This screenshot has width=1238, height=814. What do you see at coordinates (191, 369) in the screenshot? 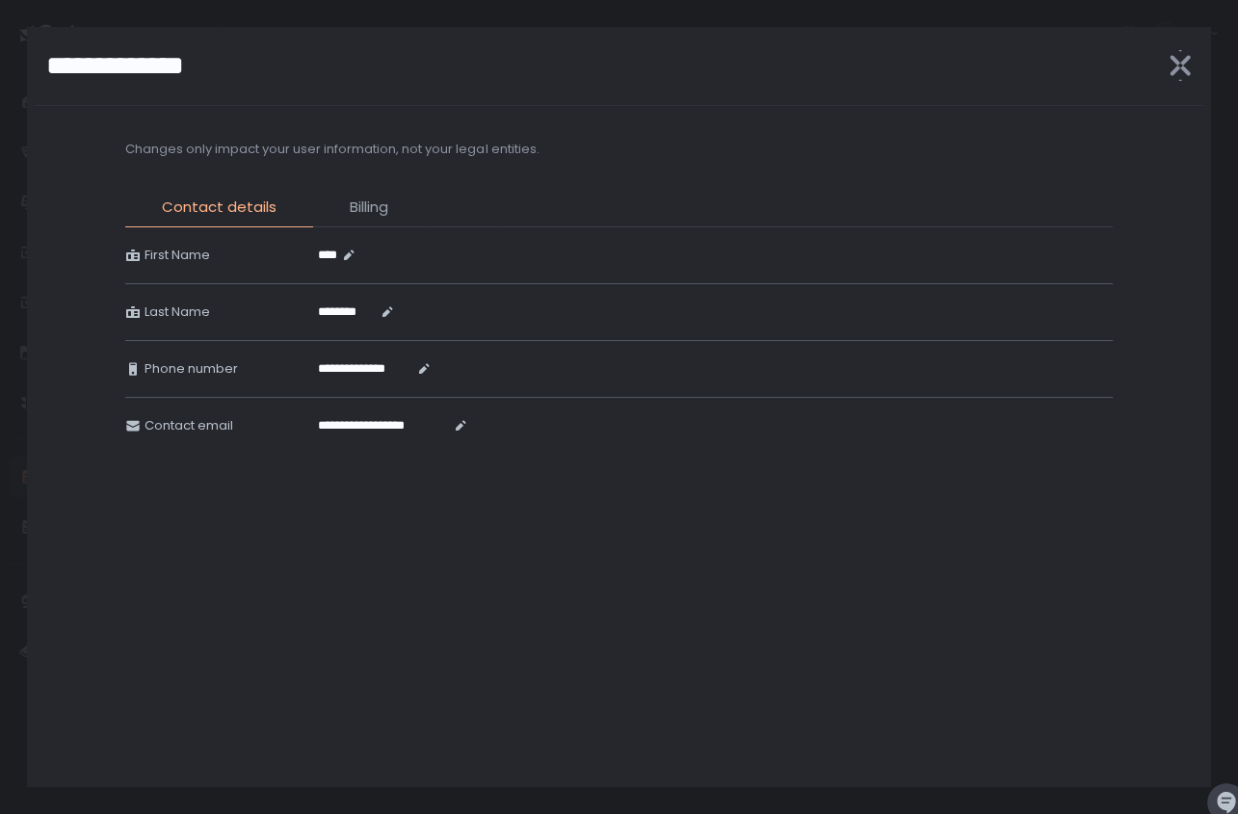
I see `span: Phone number` at bounding box center [191, 369].